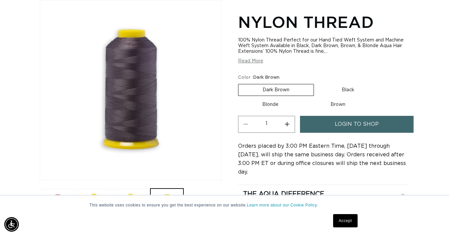 The image size is (449, 236). What do you see at coordinates (12, 224) in the screenshot?
I see `div: Accessibility Menu` at bounding box center [12, 224].